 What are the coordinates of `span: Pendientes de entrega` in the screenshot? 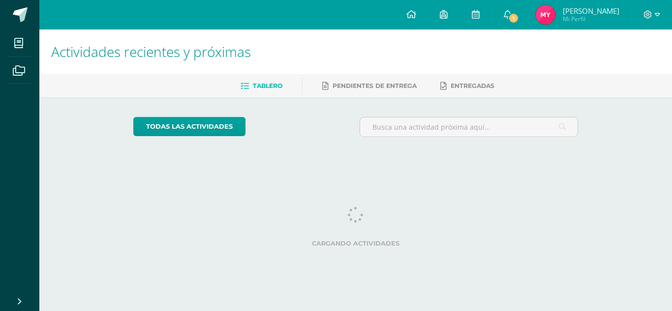 It's located at (374, 86).